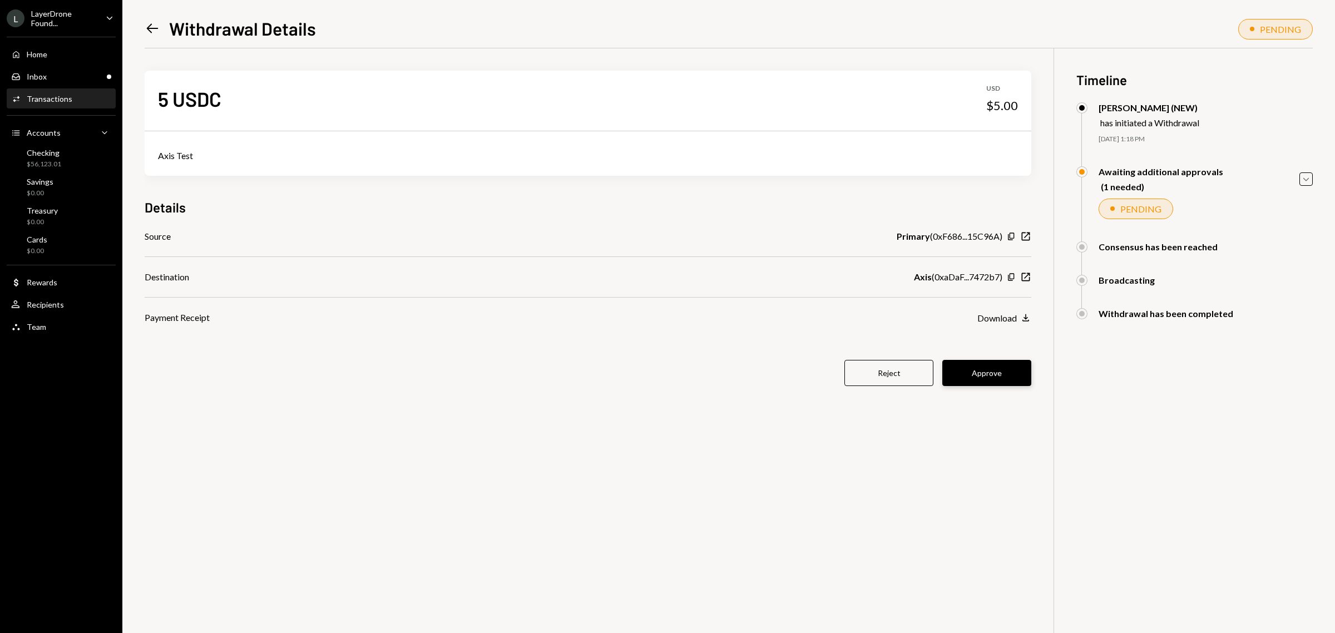 The width and height of the screenshot is (1335, 633). I want to click on a: Home, so click(61, 54).